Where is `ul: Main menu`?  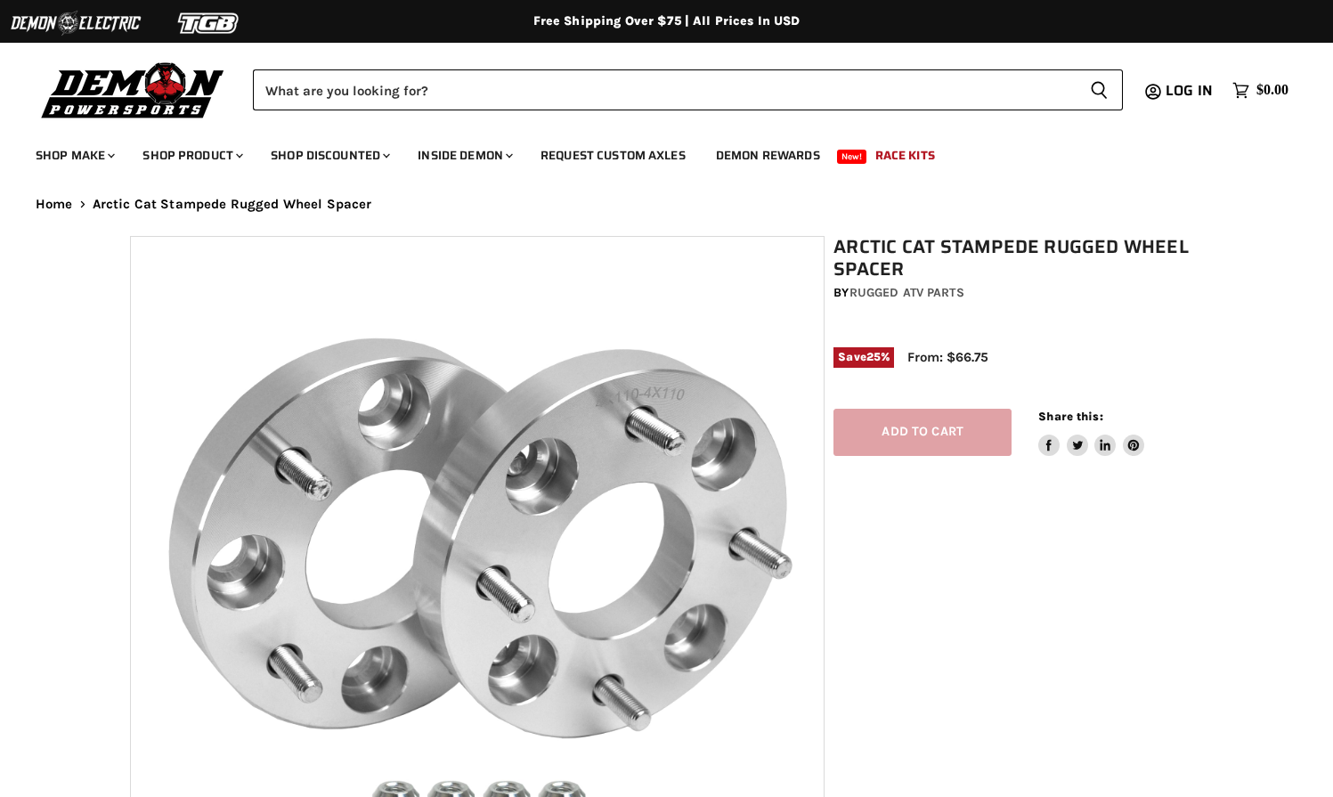
ul: Main menu is located at coordinates (653, 151).